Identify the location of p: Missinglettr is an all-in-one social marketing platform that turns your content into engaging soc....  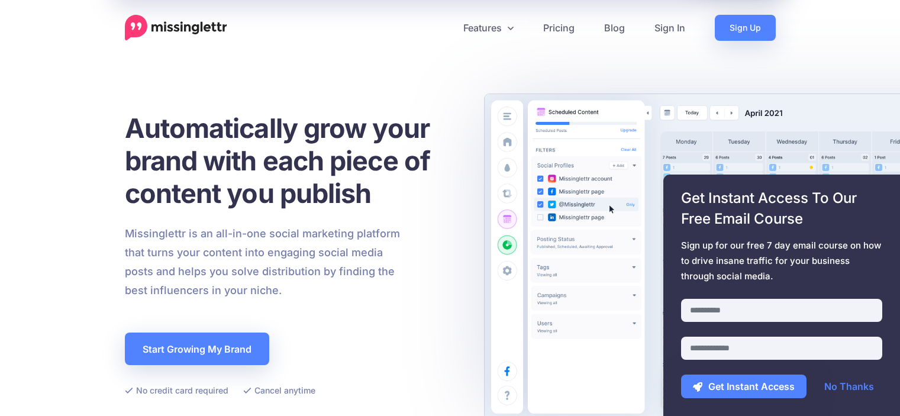
(263, 262).